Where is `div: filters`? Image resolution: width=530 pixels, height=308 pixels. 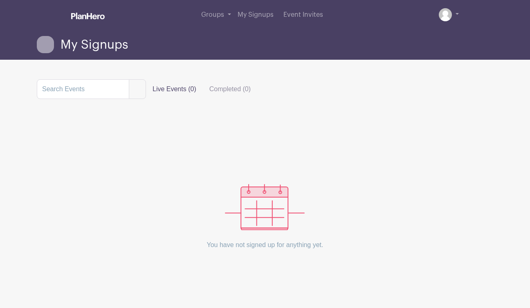 div: filters is located at coordinates (202, 89).